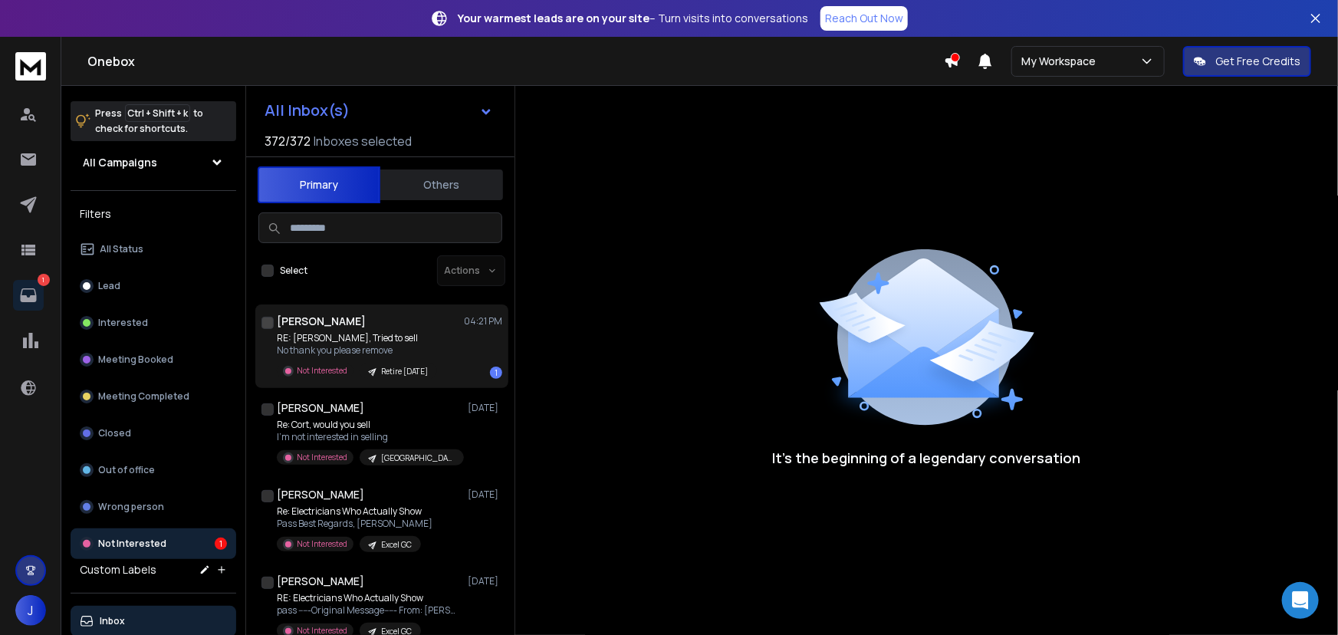 This screenshot has height=635, width=1338. What do you see at coordinates (554, 18) in the screenshot?
I see `strong: Your warmest leads are on your site` at bounding box center [554, 18].